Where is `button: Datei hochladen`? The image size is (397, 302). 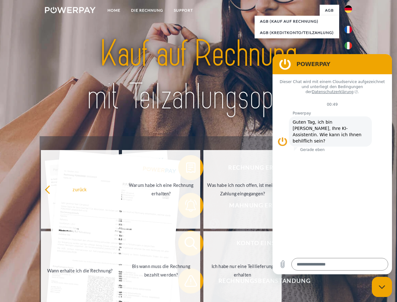 button: Datei hochladen is located at coordinates (10, 210).